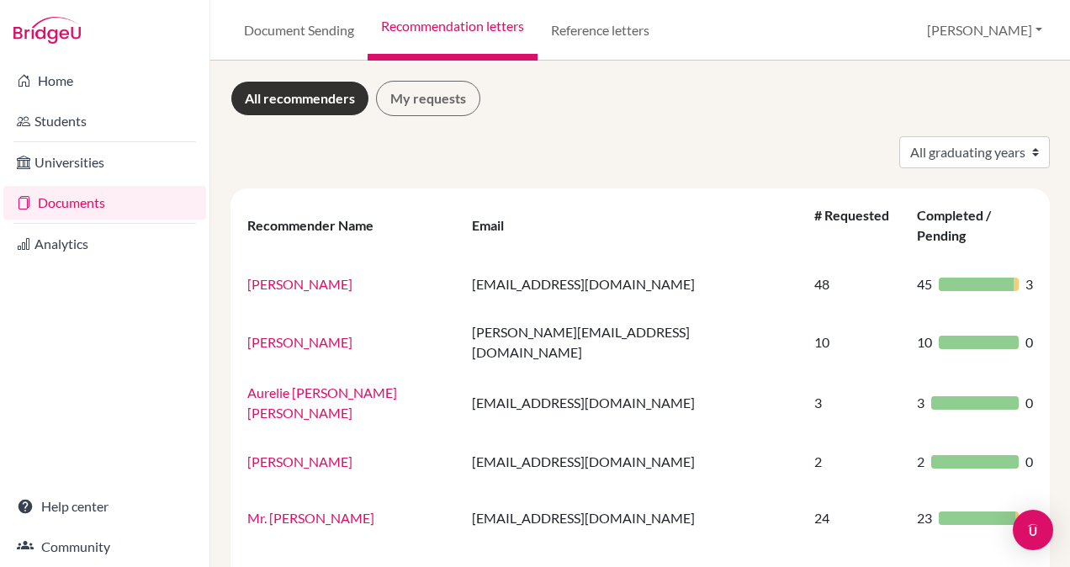 The width and height of the screenshot is (1070, 567). What do you see at coordinates (104, 162) in the screenshot?
I see `a: Universities` at bounding box center [104, 162].